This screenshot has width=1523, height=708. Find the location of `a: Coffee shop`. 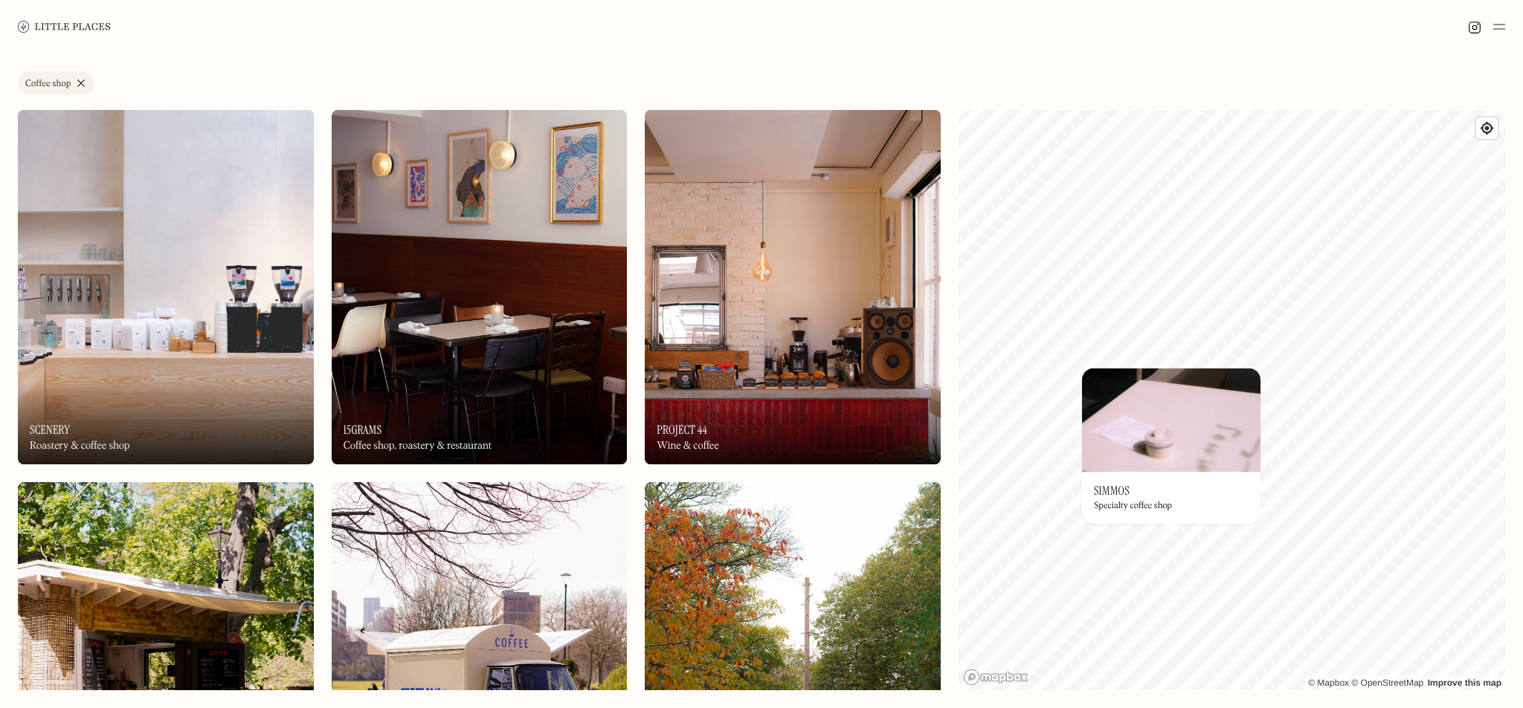

a: Coffee shop is located at coordinates (56, 83).